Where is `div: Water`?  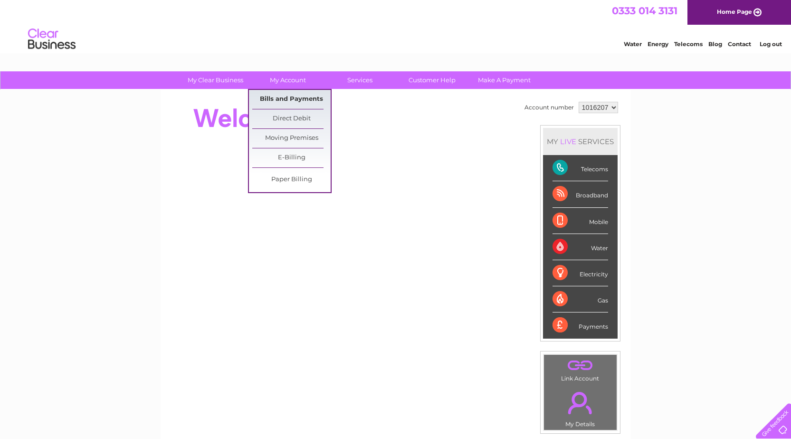
div: Water is located at coordinates (580, 247).